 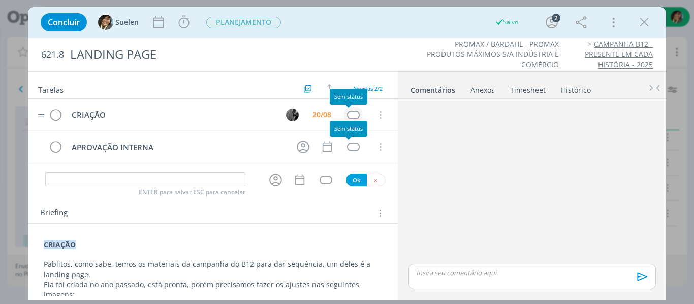 What do you see at coordinates (177, 147) in the screenshot?
I see `div: APROVAÇÃO INTERNA` at bounding box center [177, 147].